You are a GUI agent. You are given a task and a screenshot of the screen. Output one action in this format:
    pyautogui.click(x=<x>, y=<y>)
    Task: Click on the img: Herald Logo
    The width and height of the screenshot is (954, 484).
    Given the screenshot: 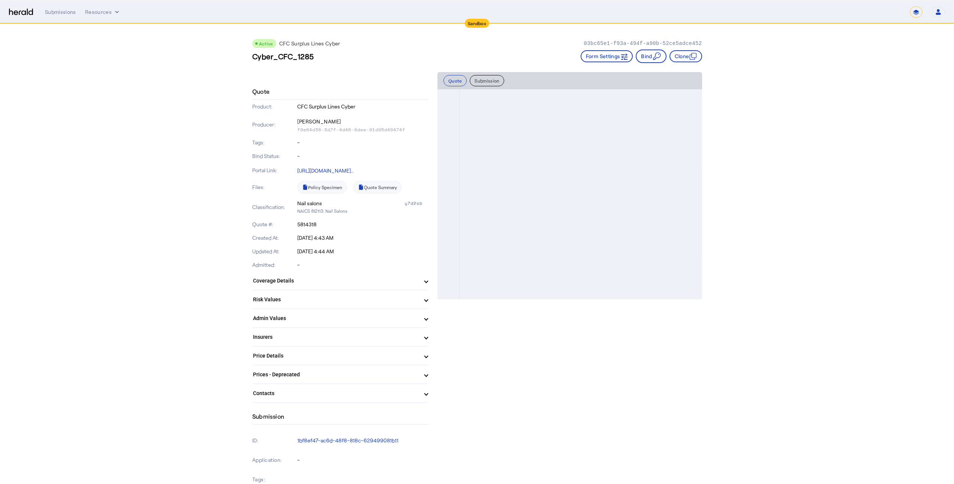 What is the action you would take?
    pyautogui.click(x=21, y=12)
    